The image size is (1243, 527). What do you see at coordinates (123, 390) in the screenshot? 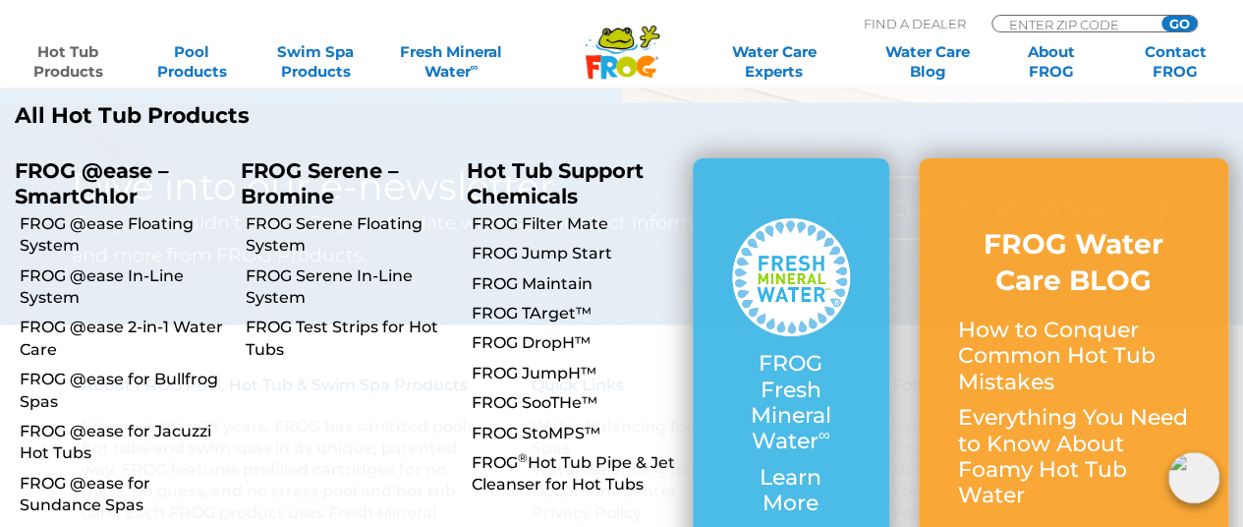
I see `a: FROG @ease for Bullfrog Spas` at bounding box center [123, 390].